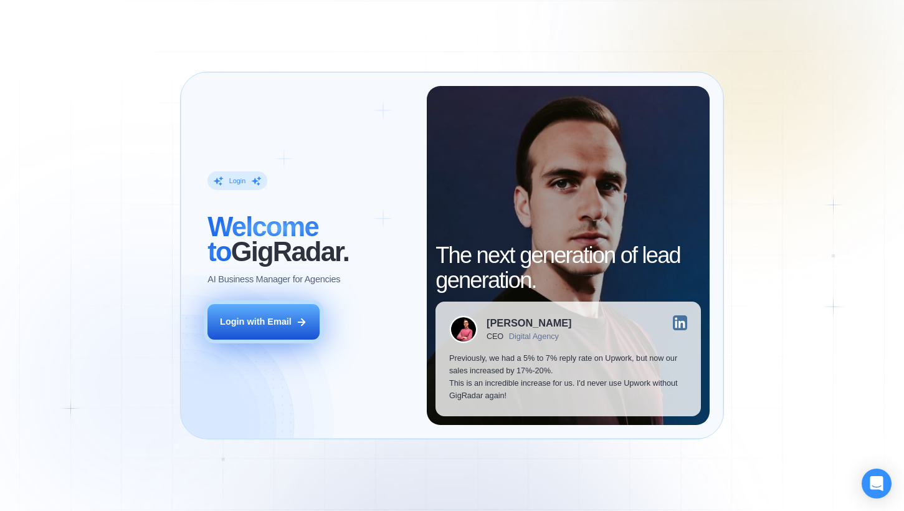  Describe the element at coordinates (877, 483) in the screenshot. I see `div: Open Intercom Messenger` at that location.